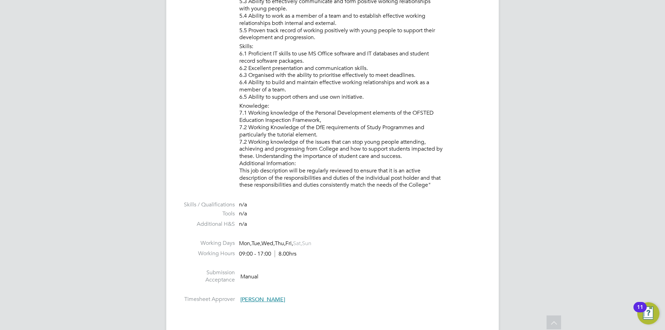 The image size is (665, 330). Describe the element at coordinates (649, 314) in the screenshot. I see `button: Open Resource Center, 11 new notifications` at that location.